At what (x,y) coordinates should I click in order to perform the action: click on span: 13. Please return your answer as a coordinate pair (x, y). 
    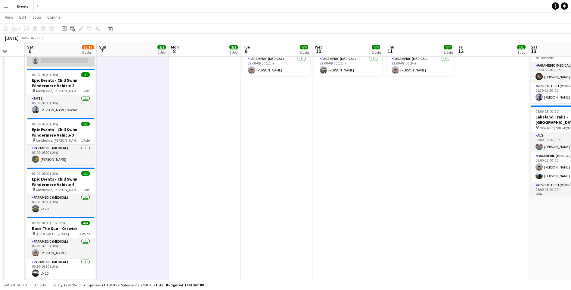
    Looking at the image, I should click on (534, 51).